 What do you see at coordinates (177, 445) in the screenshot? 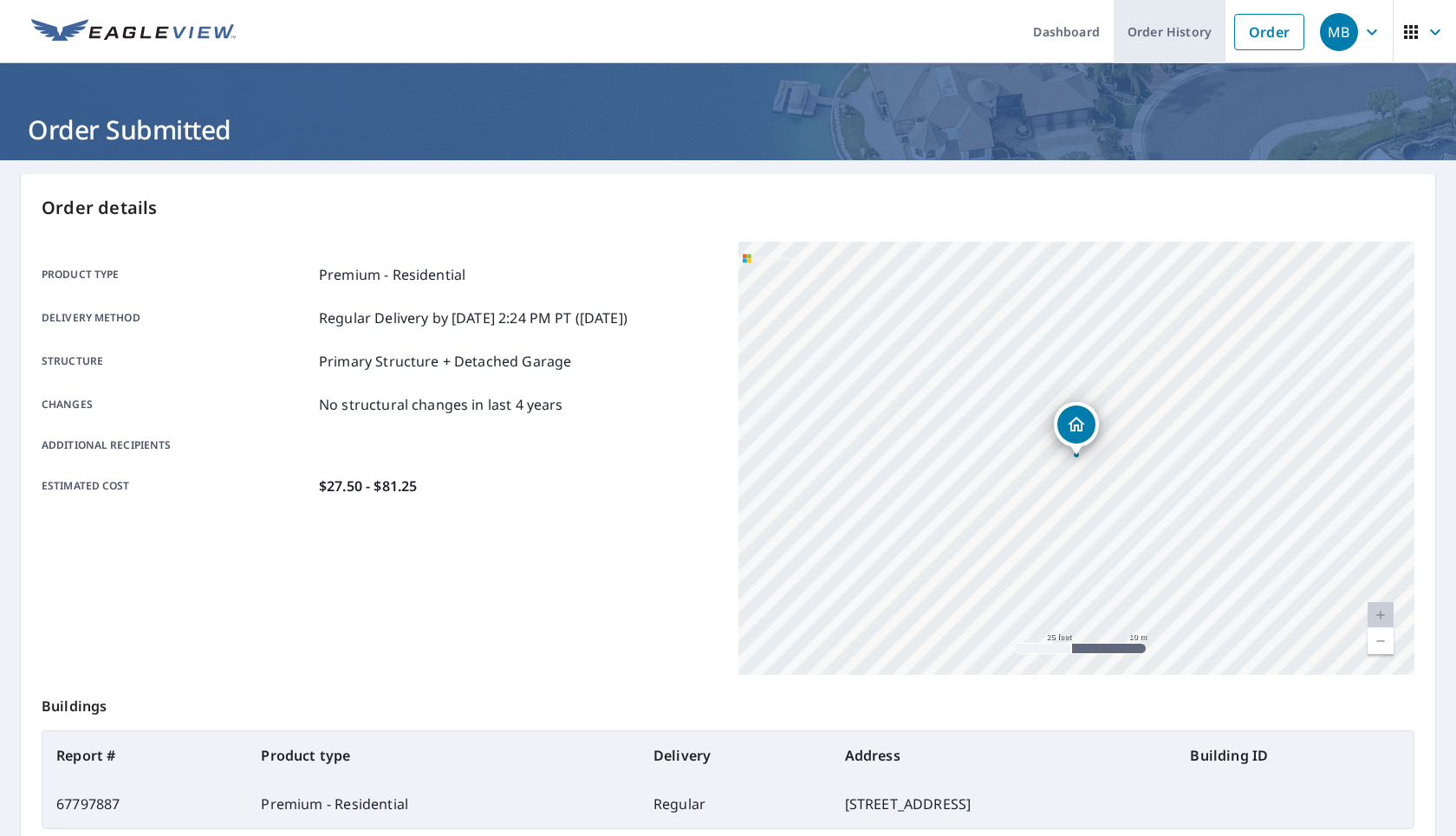
I see `p: Additional recipients` at bounding box center [177, 445].